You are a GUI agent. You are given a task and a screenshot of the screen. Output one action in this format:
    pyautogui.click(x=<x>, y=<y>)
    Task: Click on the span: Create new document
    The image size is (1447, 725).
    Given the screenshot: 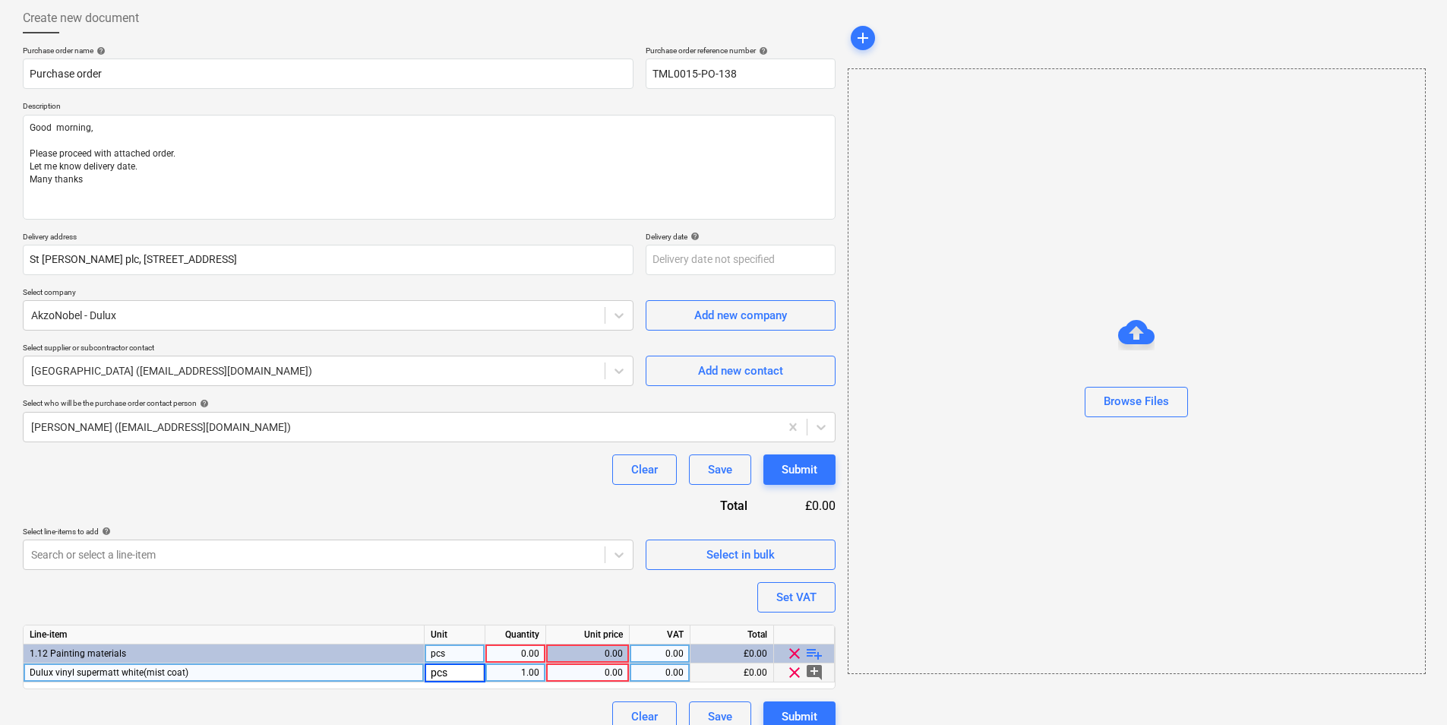 What is the action you would take?
    pyautogui.click(x=81, y=18)
    